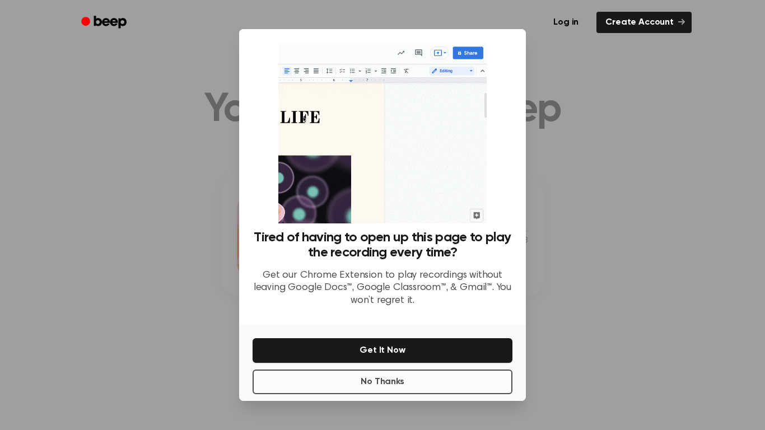  I want to click on a: Create Account, so click(644, 22).